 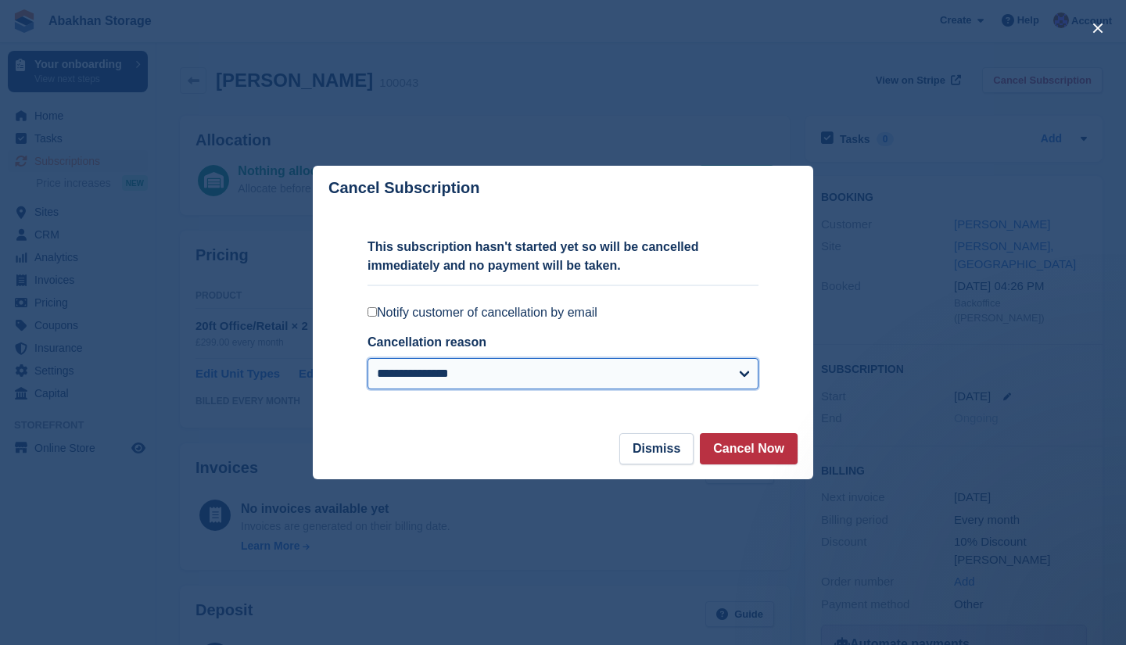 I want to click on button: close, so click(x=1098, y=28).